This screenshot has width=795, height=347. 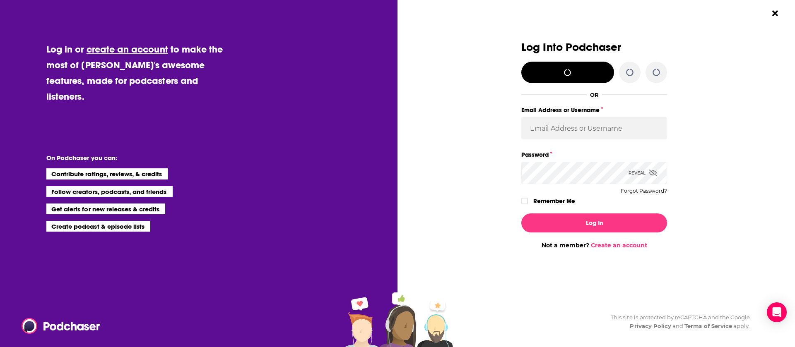 What do you see at coordinates (708, 326) in the screenshot?
I see `a: Terms of Service` at bounding box center [708, 326].